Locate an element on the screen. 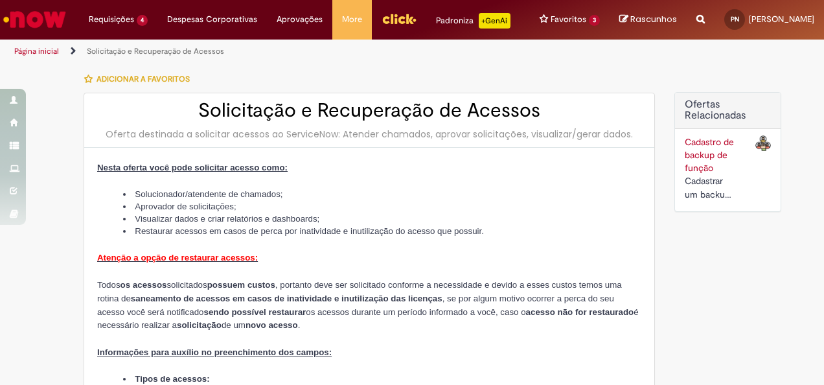 This screenshot has width=824, height=385. span: Atenção a opção de restaurar acessos: is located at coordinates (177, 257).